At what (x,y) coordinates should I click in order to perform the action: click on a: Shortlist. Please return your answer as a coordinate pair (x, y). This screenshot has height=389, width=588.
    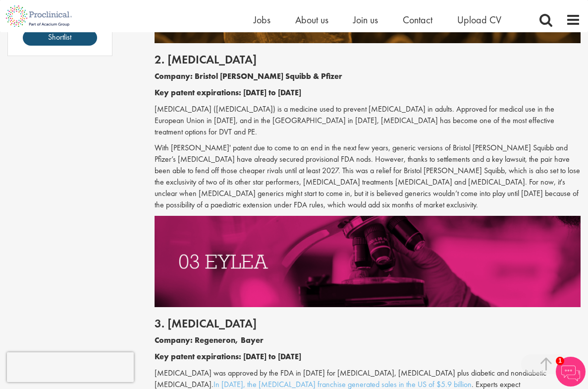
    Looking at the image, I should click on (60, 38).